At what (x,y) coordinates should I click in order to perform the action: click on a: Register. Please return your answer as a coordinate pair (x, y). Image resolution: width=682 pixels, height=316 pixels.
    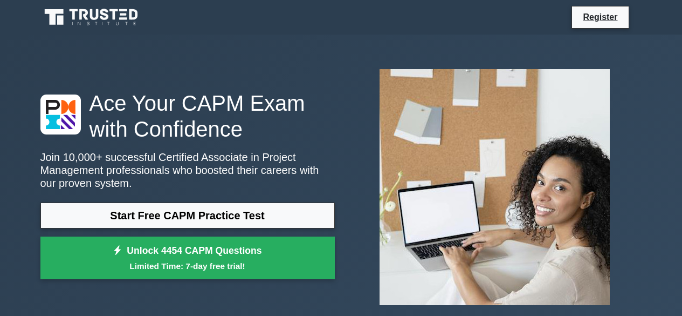
    Looking at the image, I should click on (600, 17).